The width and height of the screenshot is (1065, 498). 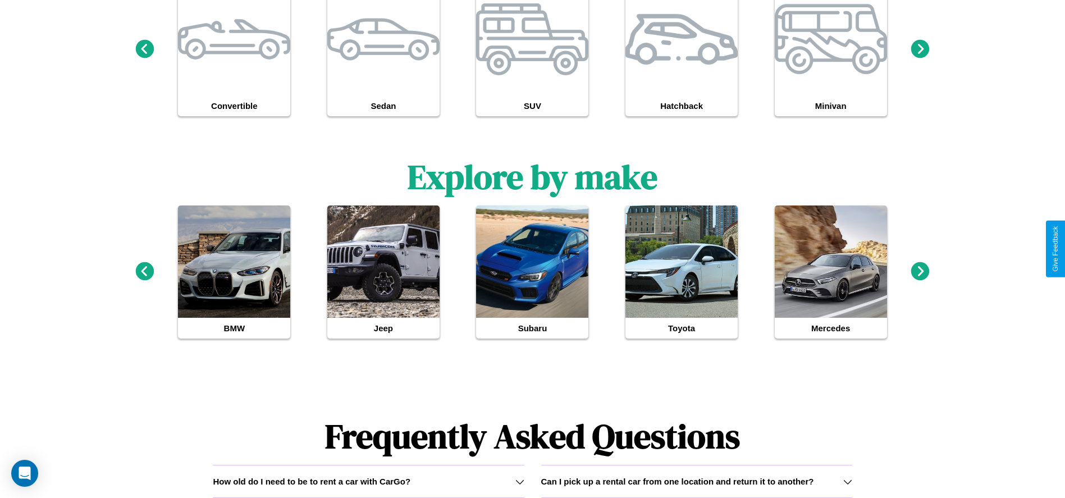 I want to click on h4: Mercedes, so click(x=831, y=328).